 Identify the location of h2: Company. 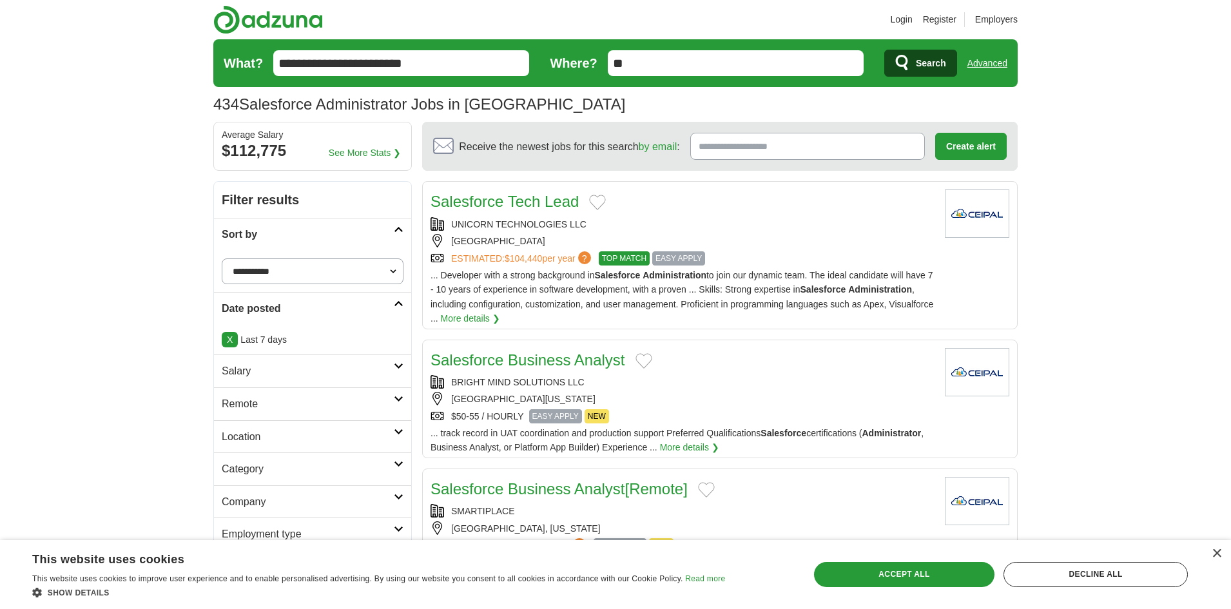
(307, 502).